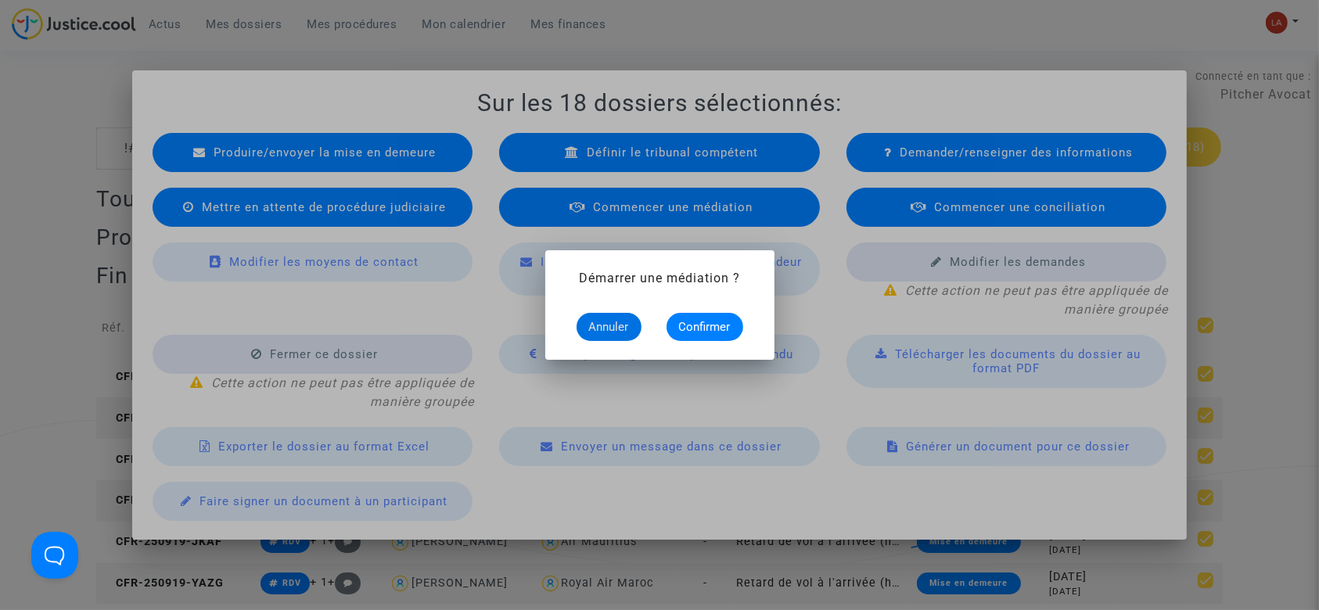 Image resolution: width=1319 pixels, height=610 pixels. What do you see at coordinates (705, 327) in the screenshot?
I see `button: Confirmer` at bounding box center [705, 327].